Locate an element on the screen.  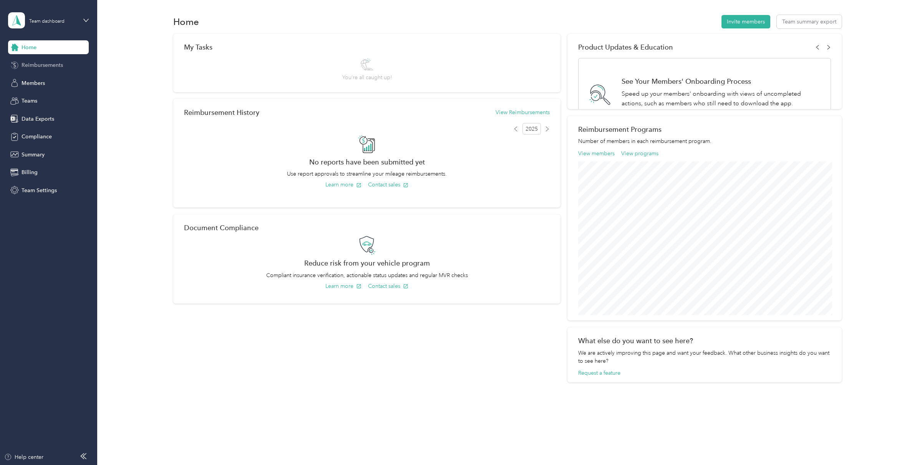
div: We are actively improving this page and want your feedback. What other business insights do you w... is located at coordinates (704, 357).